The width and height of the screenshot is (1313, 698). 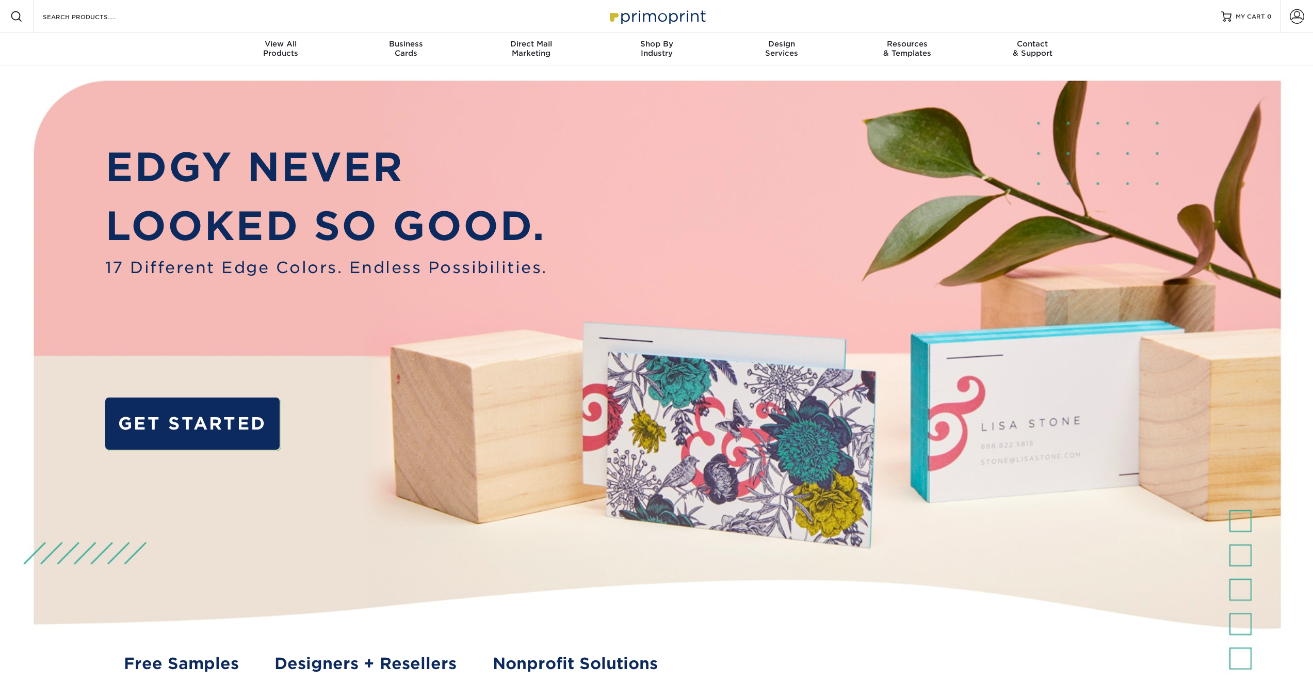 I want to click on div: Marketing, so click(x=531, y=48).